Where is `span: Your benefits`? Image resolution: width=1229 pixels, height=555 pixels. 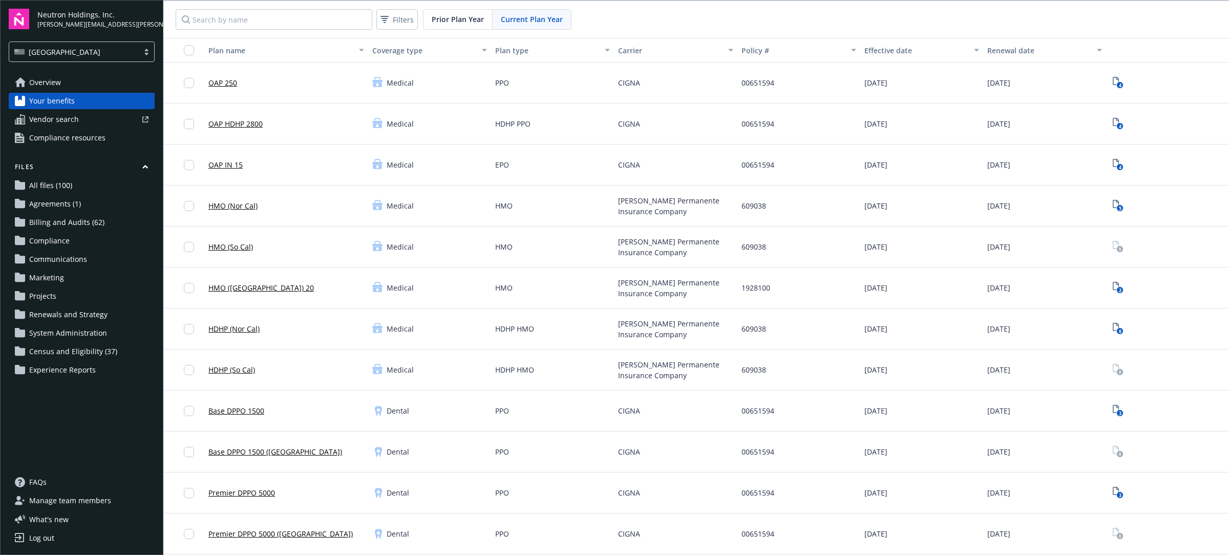
span: Your benefits is located at coordinates (52, 101).